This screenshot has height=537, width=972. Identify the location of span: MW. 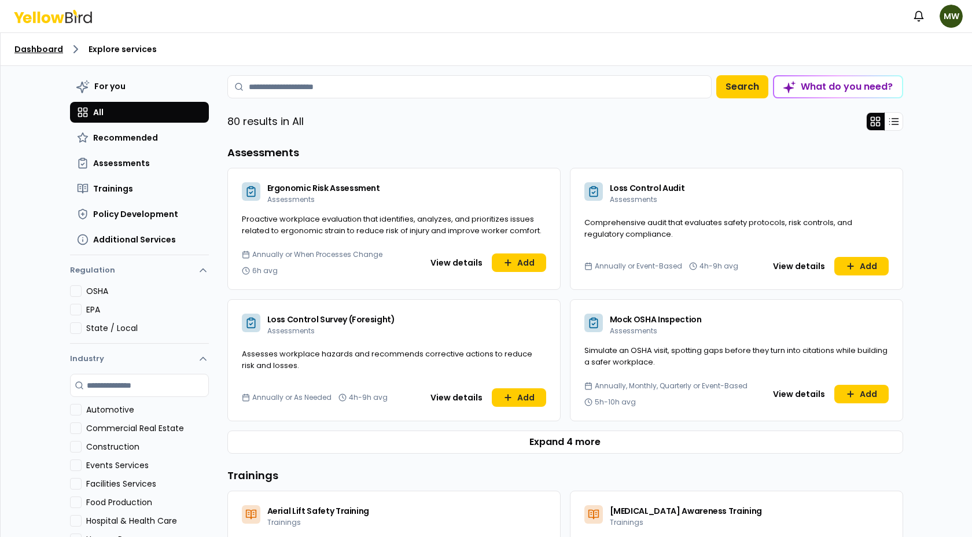
(951, 16).